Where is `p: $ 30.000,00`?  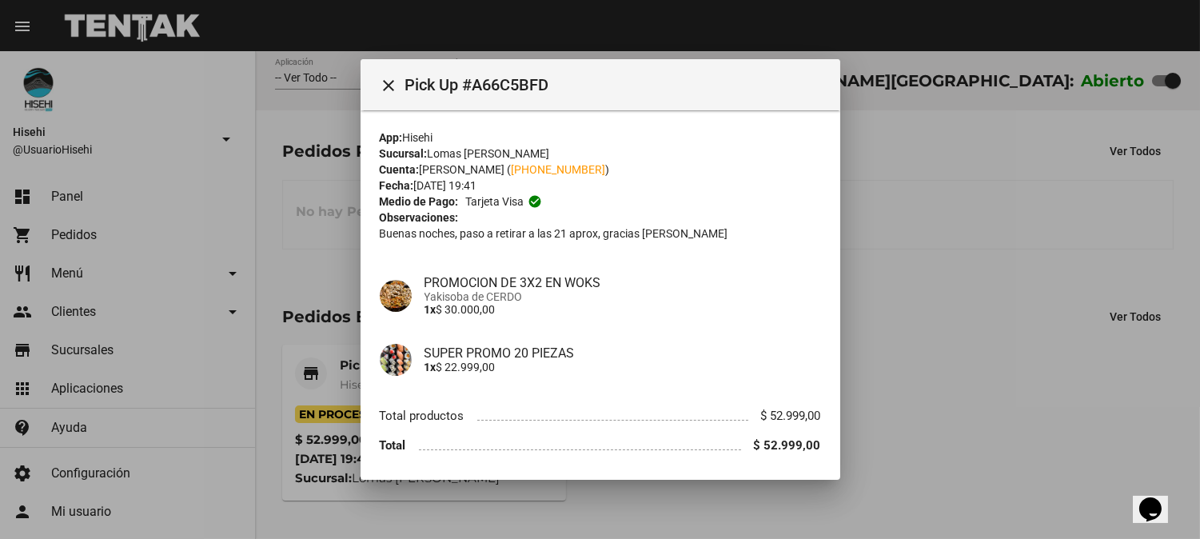
p: $ 30.000,00 is located at coordinates (623, 309).